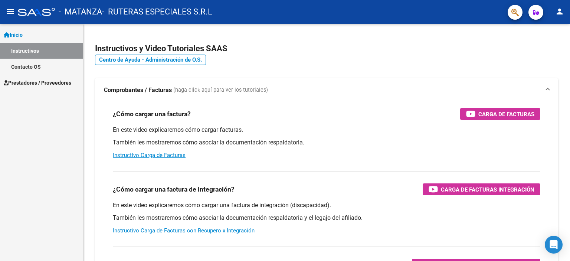 This screenshot has height=261, width=570. I want to click on a: Centro de Ayuda - Administración de O.S., so click(150, 60).